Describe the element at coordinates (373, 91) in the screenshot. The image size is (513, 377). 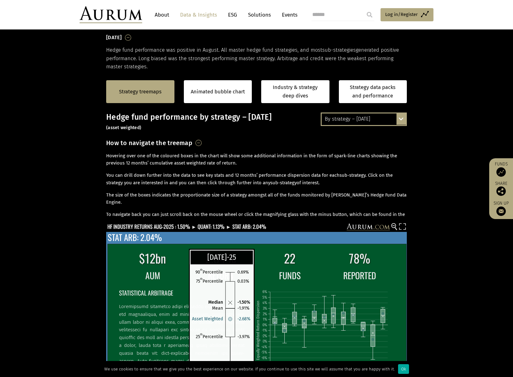
I see `a: Strategy data packs and performance` at that location.